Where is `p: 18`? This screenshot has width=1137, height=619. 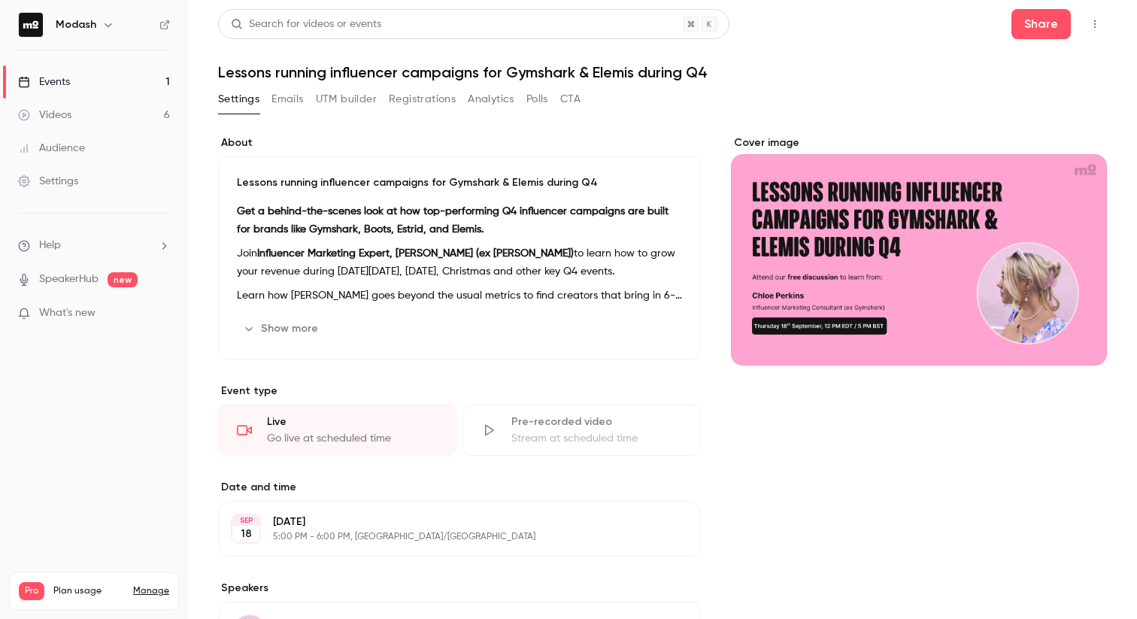
p: 18 is located at coordinates (246, 534).